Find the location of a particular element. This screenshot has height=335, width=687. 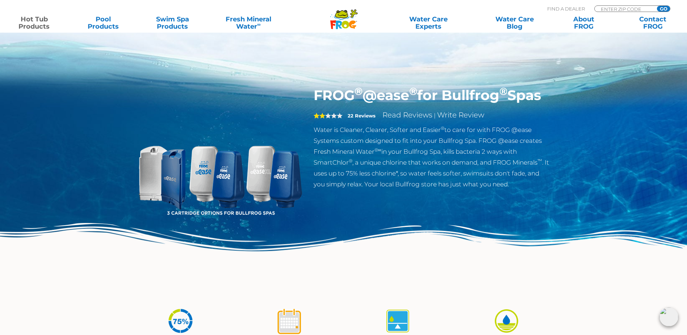

img: icon-atease-shock-once is located at coordinates (289, 321).